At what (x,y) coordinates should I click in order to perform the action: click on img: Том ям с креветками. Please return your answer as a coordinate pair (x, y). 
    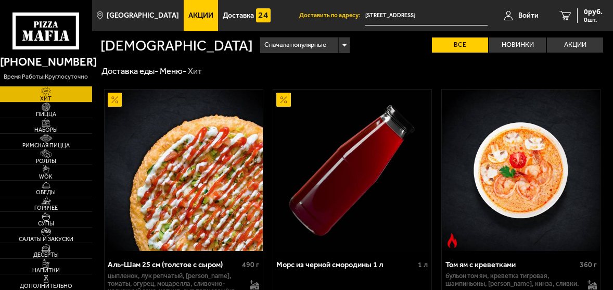
    Looking at the image, I should click on (521, 170).